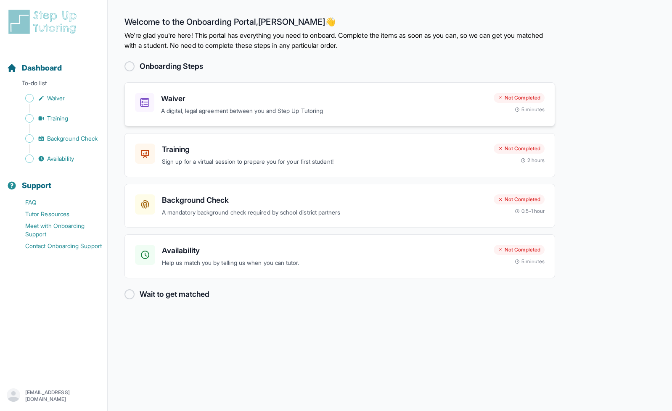 This screenshot has height=411, width=672. I want to click on a: Waiver, so click(57, 98).